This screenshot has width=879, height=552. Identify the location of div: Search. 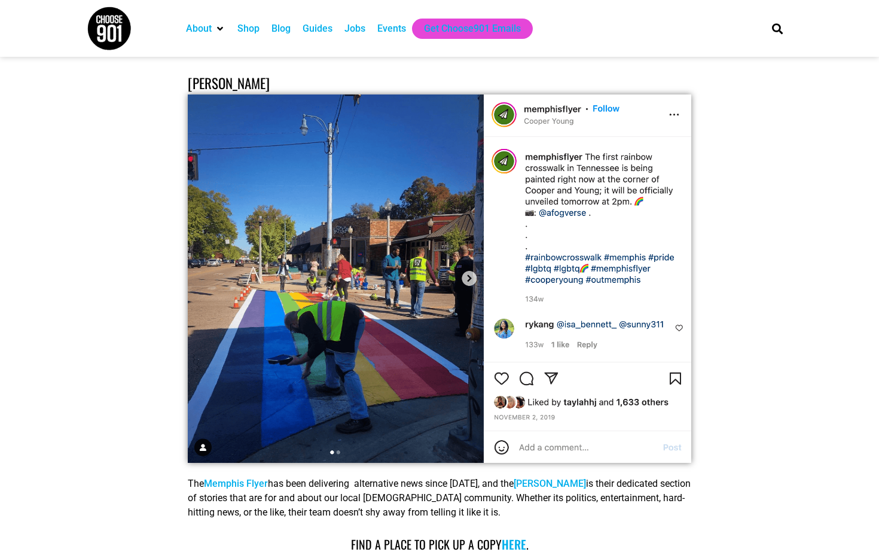
(777, 28).